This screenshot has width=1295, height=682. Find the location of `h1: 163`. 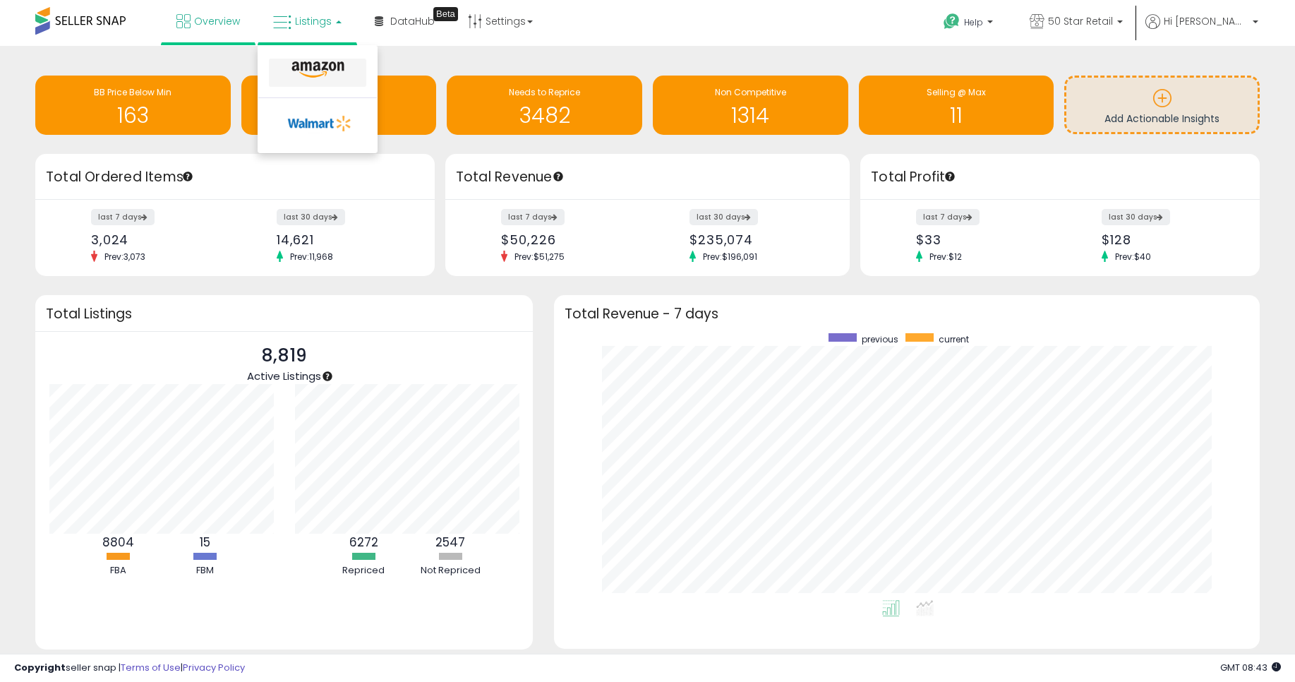

h1: 163 is located at coordinates (133, 115).